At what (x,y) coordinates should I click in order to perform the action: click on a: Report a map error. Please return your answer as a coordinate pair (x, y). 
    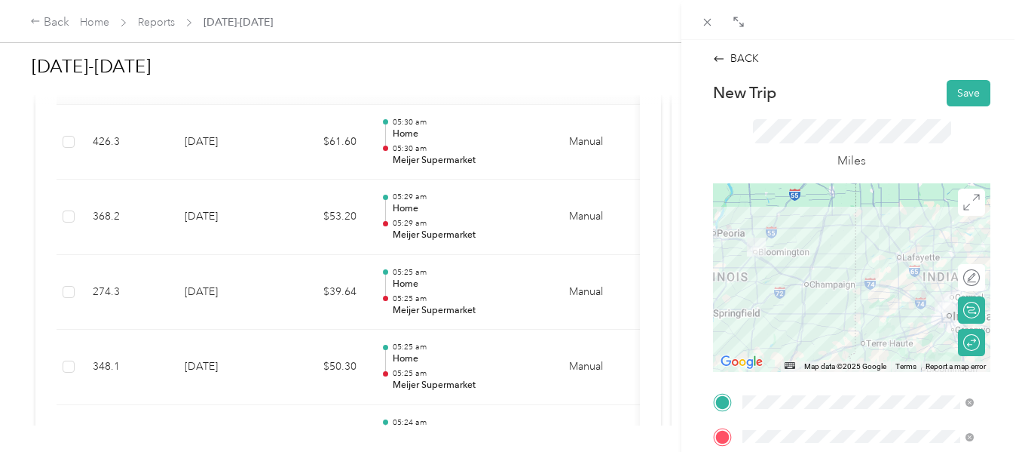
    Looking at the image, I should click on (956, 366).